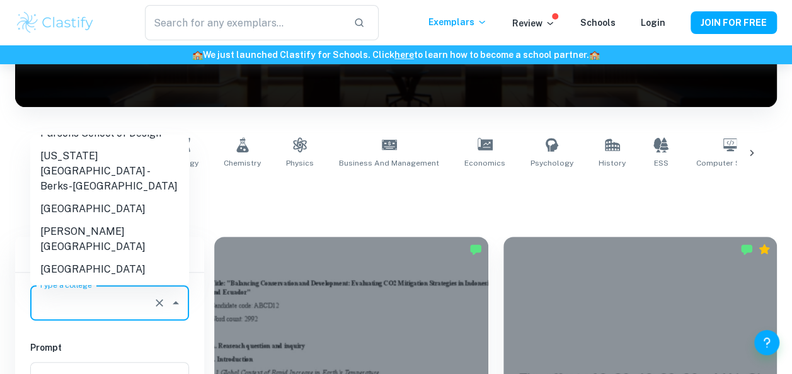  Describe the element at coordinates (242, 163) in the screenshot. I see `span: Chemistry` at that location.